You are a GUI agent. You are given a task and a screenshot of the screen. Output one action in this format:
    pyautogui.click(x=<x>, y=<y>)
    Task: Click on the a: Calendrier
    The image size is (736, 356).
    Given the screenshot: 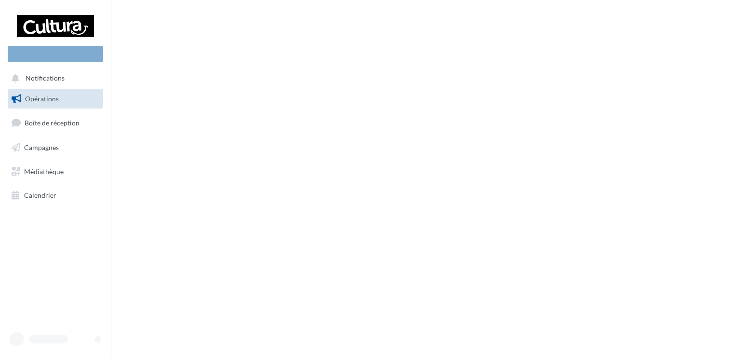 What is the action you would take?
    pyautogui.click(x=55, y=195)
    